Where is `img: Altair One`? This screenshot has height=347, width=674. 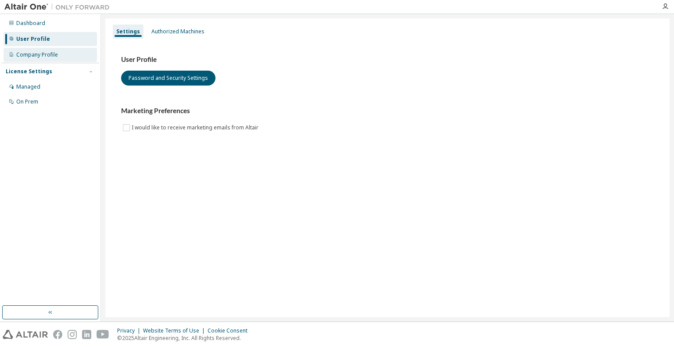
img: Altair One is located at coordinates (59, 7).